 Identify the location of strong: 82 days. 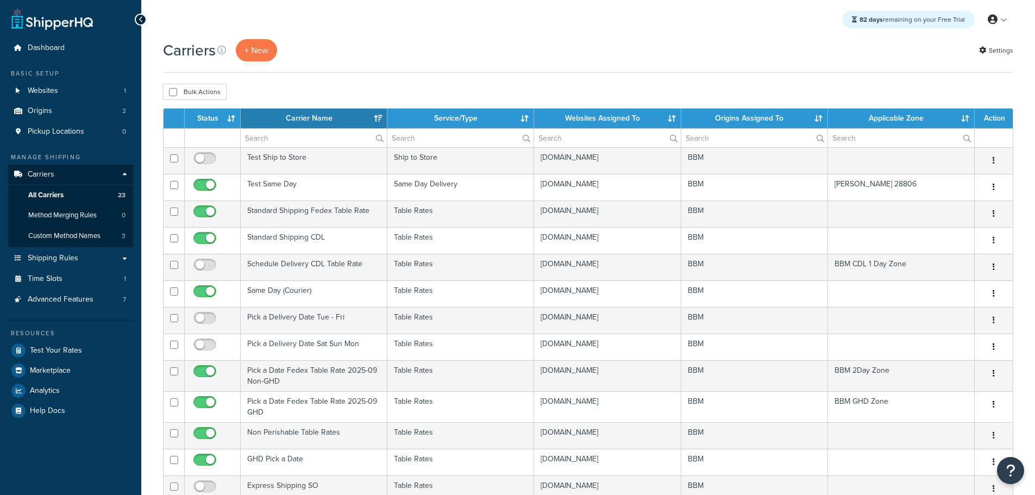
(871, 20).